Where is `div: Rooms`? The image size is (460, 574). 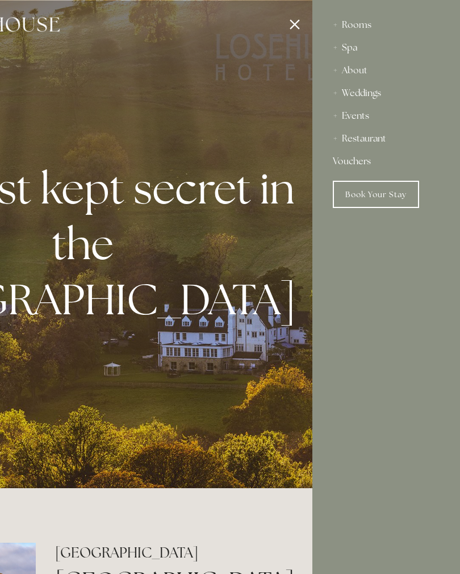
div: Rooms is located at coordinates (386, 25).